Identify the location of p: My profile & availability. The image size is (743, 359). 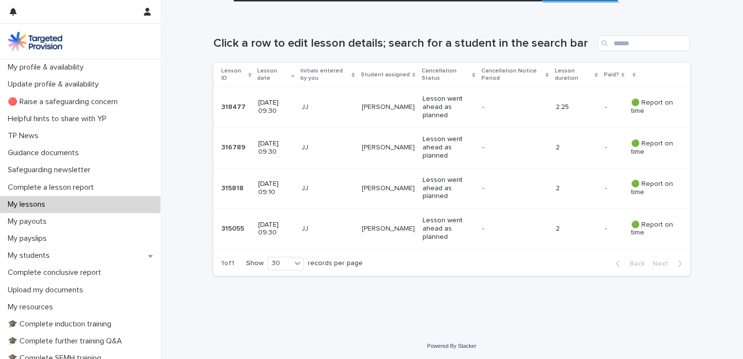
(48, 67).